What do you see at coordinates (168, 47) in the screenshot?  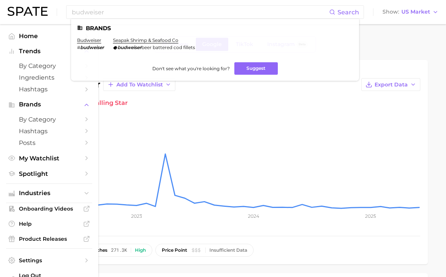 I see `span: beer battered cod fillets` at bounding box center [168, 47].